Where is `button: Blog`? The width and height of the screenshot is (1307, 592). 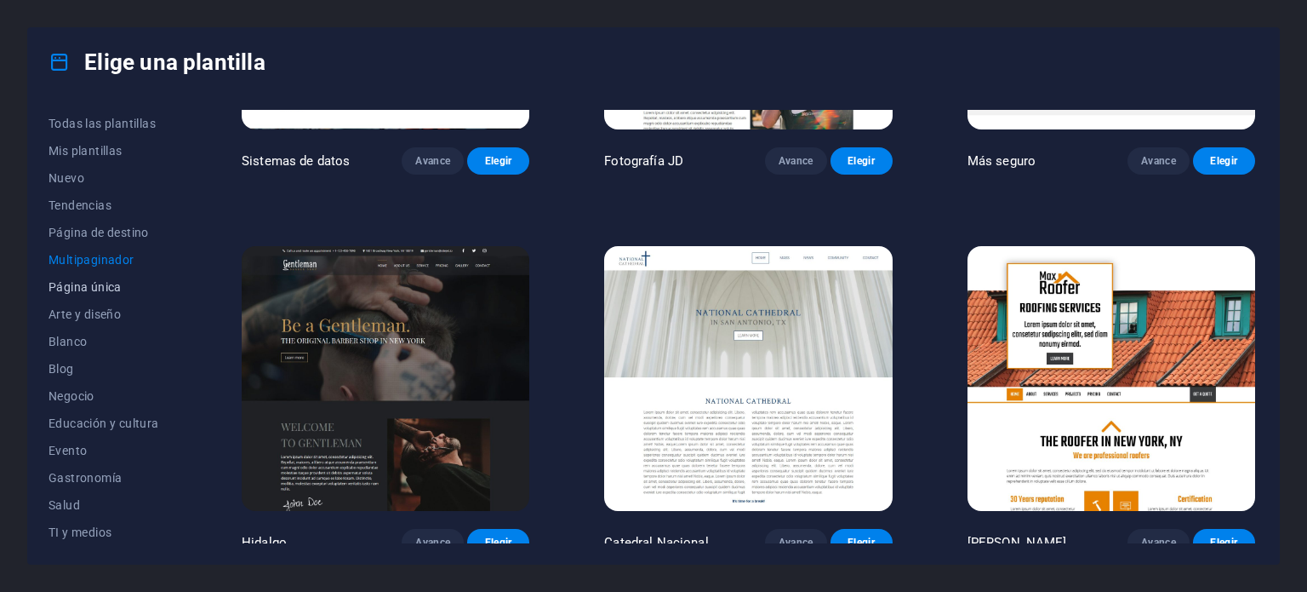
button: Blog is located at coordinates (107, 369).